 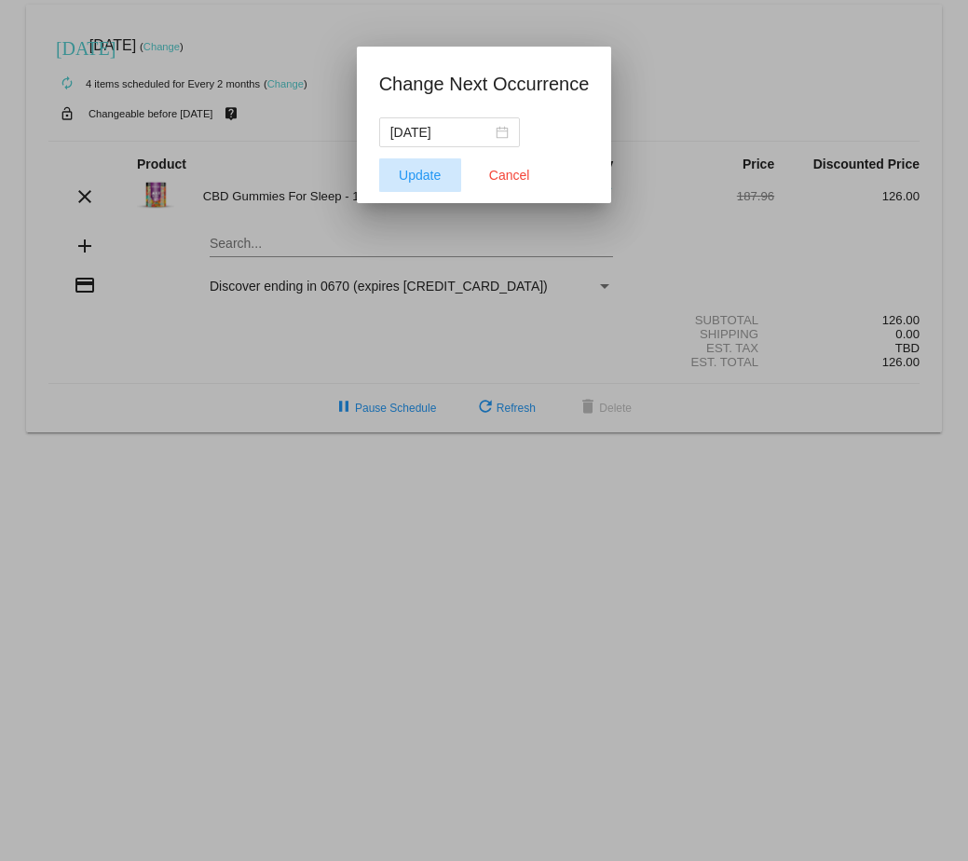 I want to click on span: Update, so click(x=419, y=175).